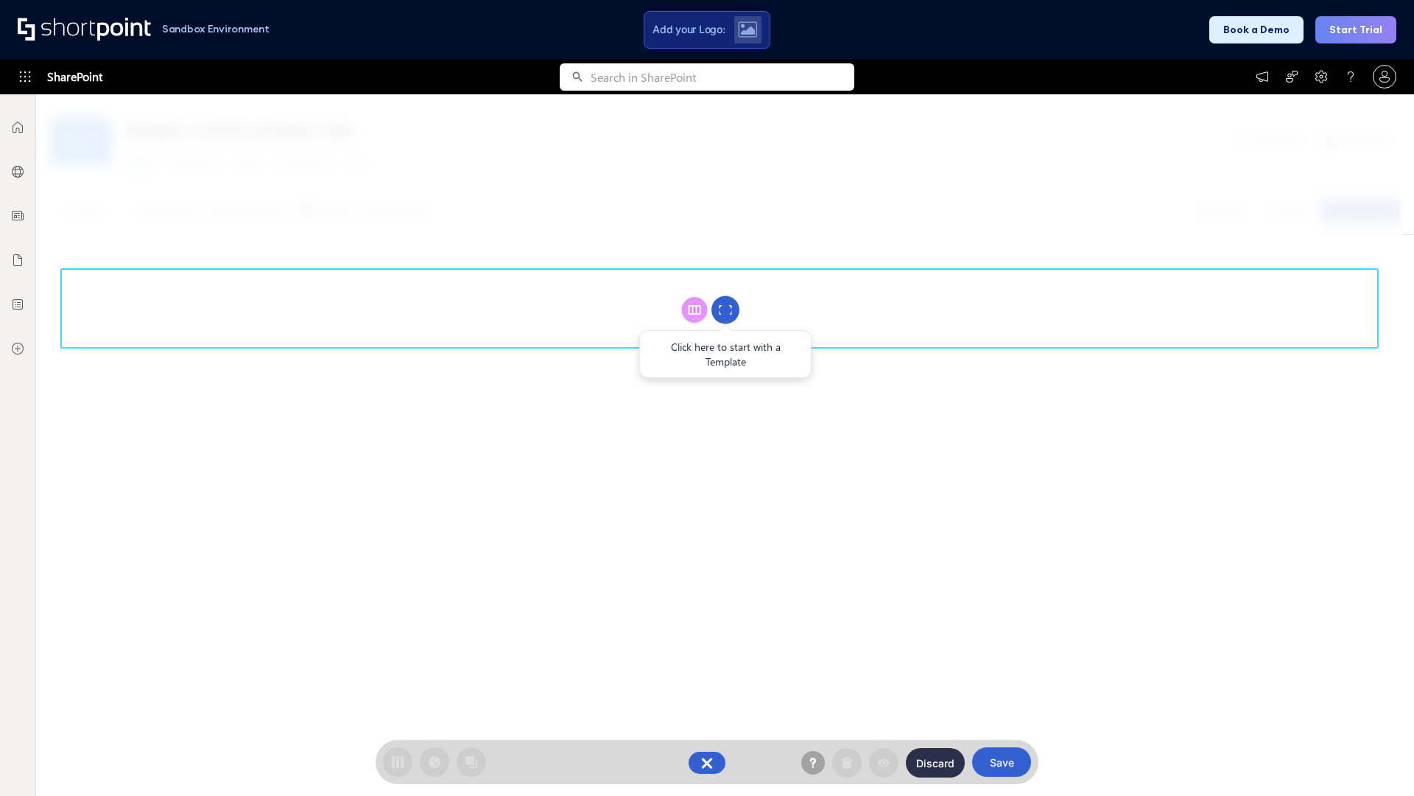  Describe the element at coordinates (723, 77) in the screenshot. I see `input: Search in SharePoint` at that location.